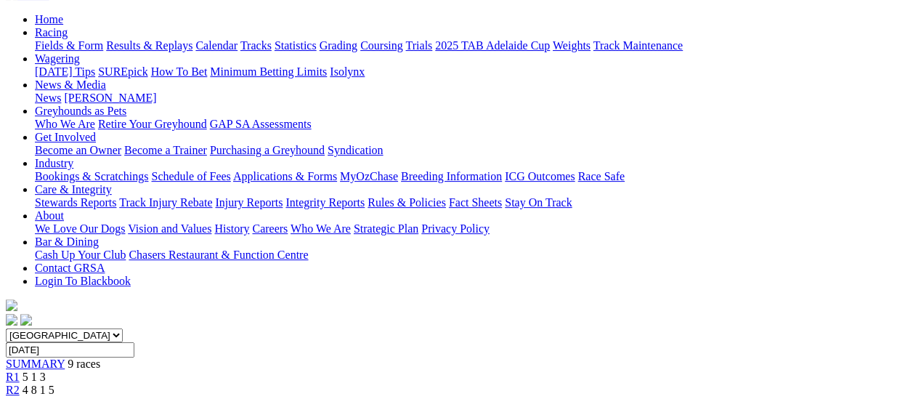 This screenshot has height=399, width=913. What do you see at coordinates (80, 254) in the screenshot?
I see `a: Cash Up Your Club` at bounding box center [80, 254].